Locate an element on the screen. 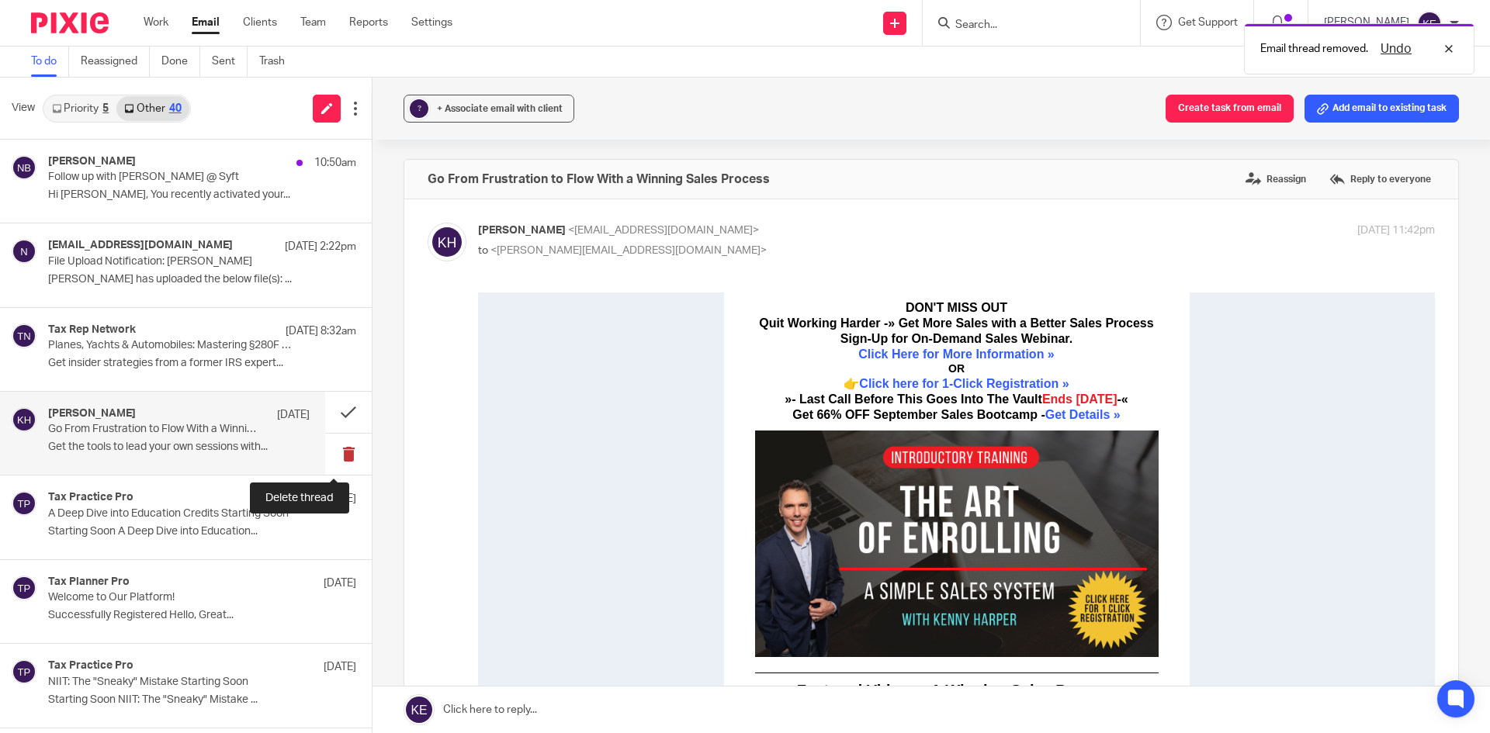 Image resolution: width=1490 pixels, height=733 pixels. strong: Click Here for More Information » is located at coordinates (478, 61).